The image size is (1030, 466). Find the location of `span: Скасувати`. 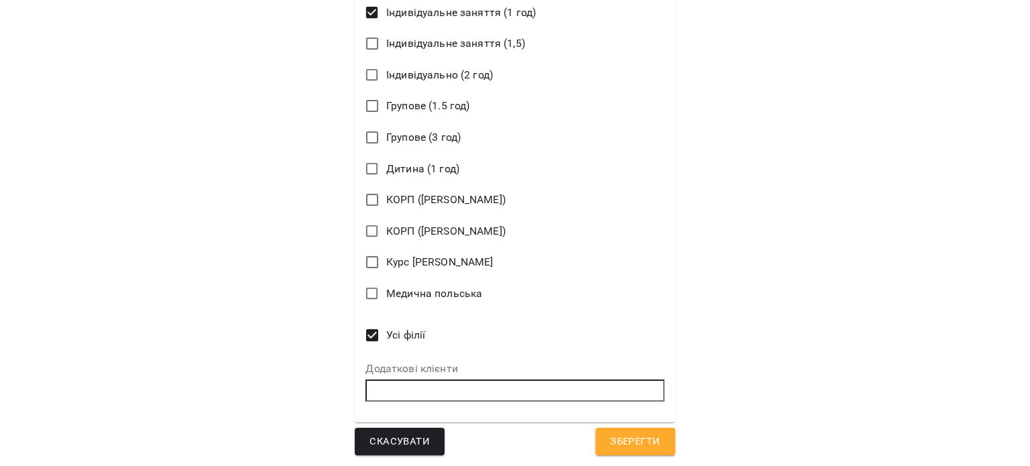

span: Скасувати is located at coordinates (400, 442).